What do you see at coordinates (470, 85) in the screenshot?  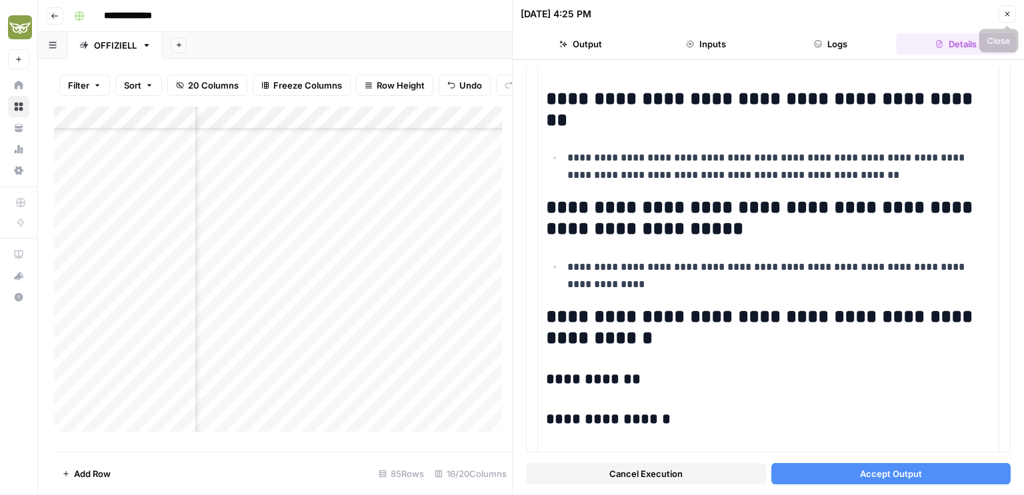 I see `span: Undo` at bounding box center [470, 85].